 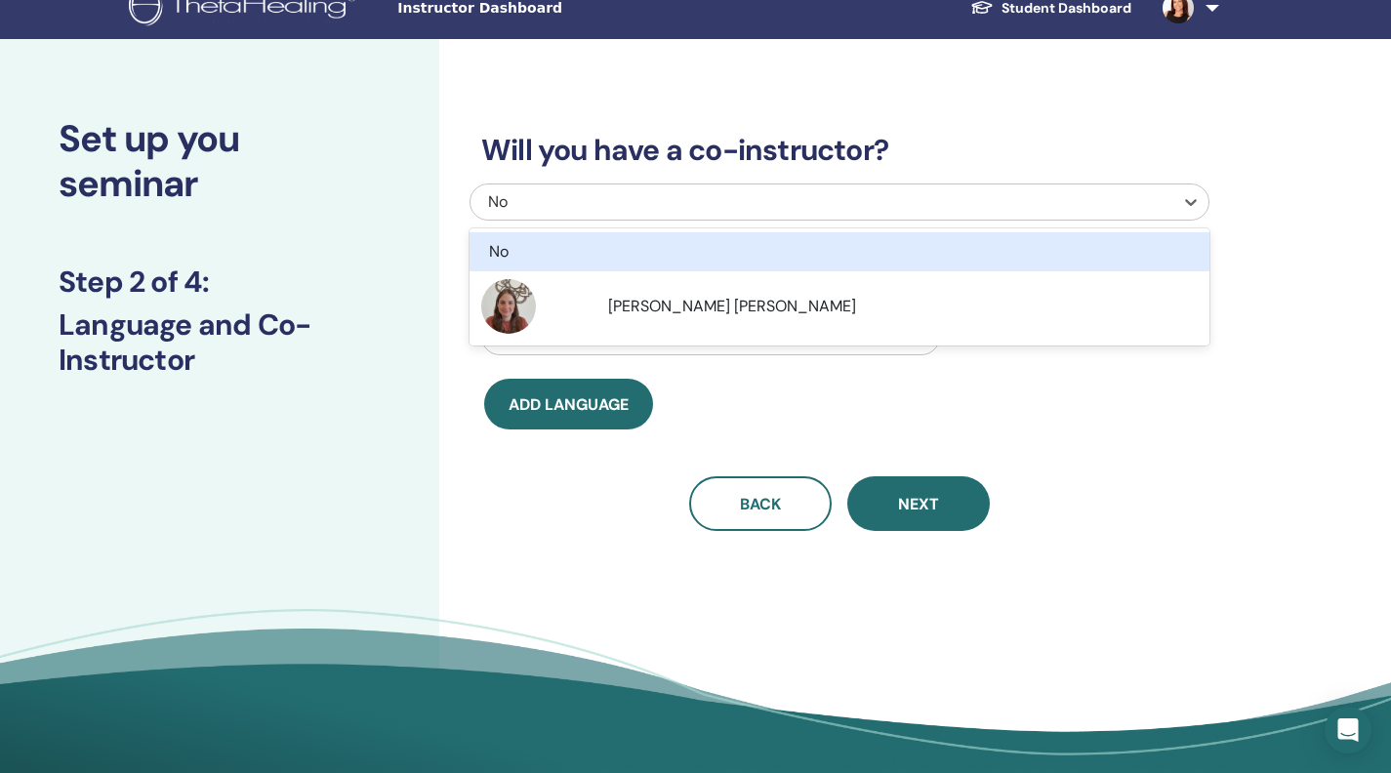 I want to click on h3: Will you have a co-instructor?, so click(x=840, y=150).